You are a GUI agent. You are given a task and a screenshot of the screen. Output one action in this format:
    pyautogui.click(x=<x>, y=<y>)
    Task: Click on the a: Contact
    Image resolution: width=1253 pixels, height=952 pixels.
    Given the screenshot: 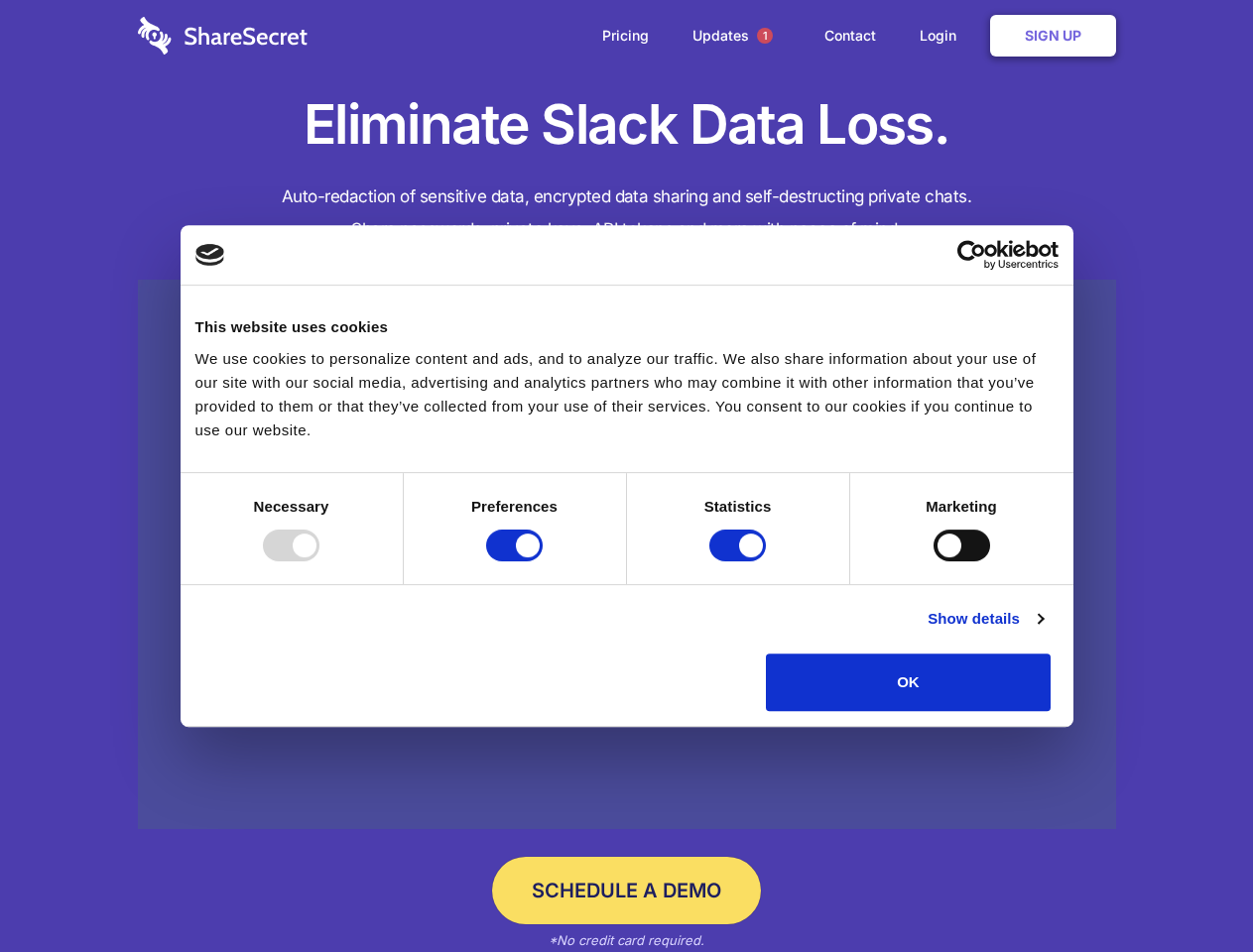 What is the action you would take?
    pyautogui.click(x=850, y=36)
    